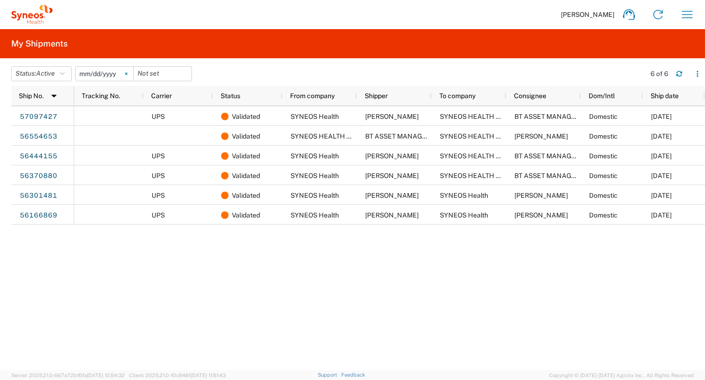 This screenshot has width=705, height=380. What do you see at coordinates (39, 195) in the screenshot?
I see `a: 56301481` at bounding box center [39, 195].